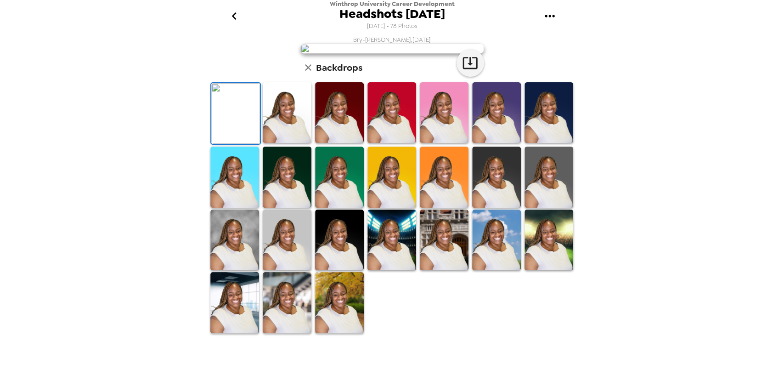 Image resolution: width=784 pixels, height=387 pixels. What do you see at coordinates (234, 16) in the screenshot?
I see `button: go back` at bounding box center [234, 16].